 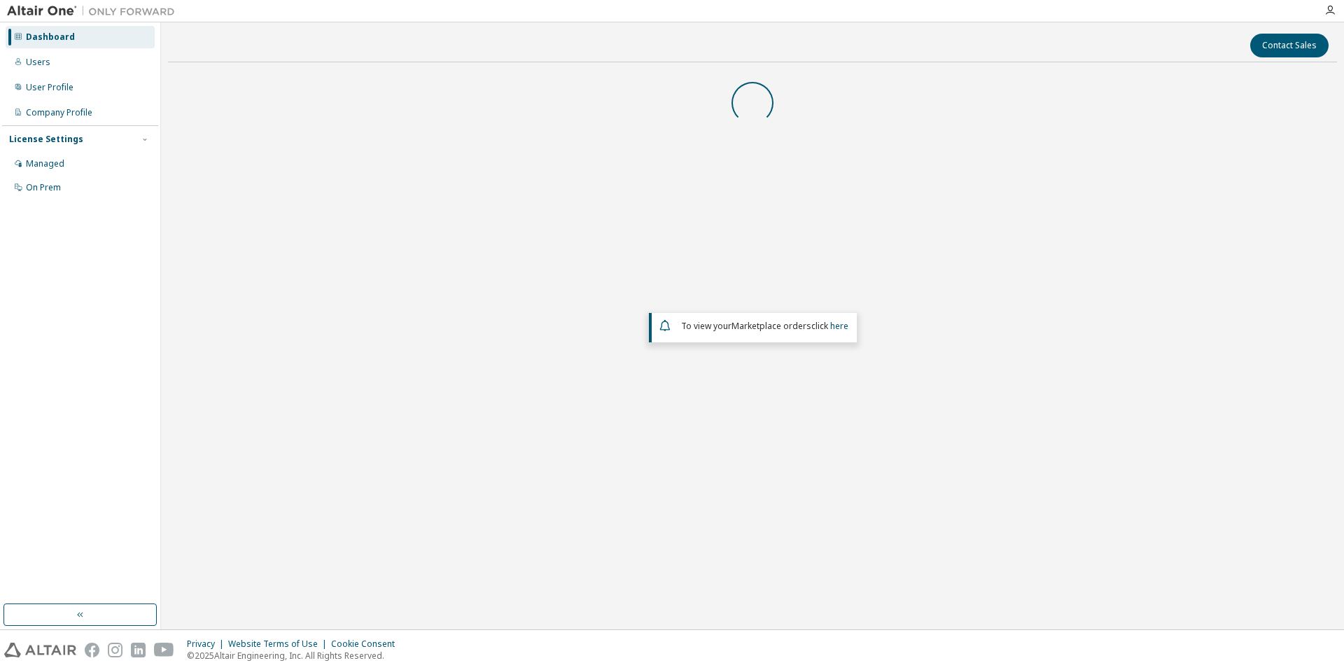 What do you see at coordinates (50, 37) in the screenshot?
I see `div: Dashboard` at bounding box center [50, 37].